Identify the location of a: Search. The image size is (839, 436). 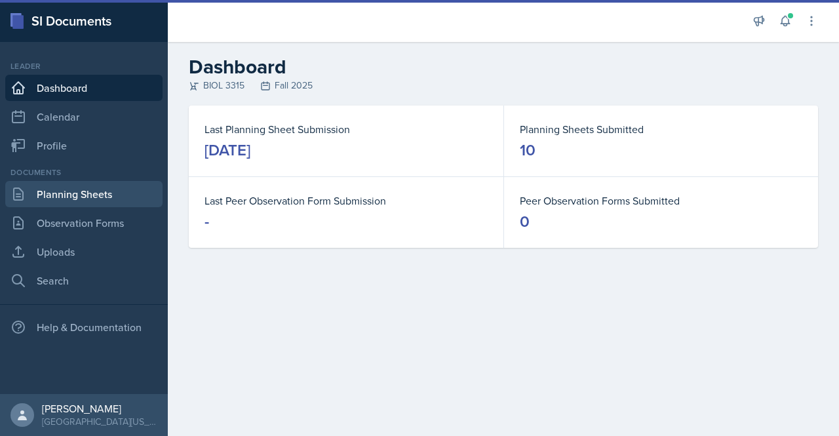
(84, 281).